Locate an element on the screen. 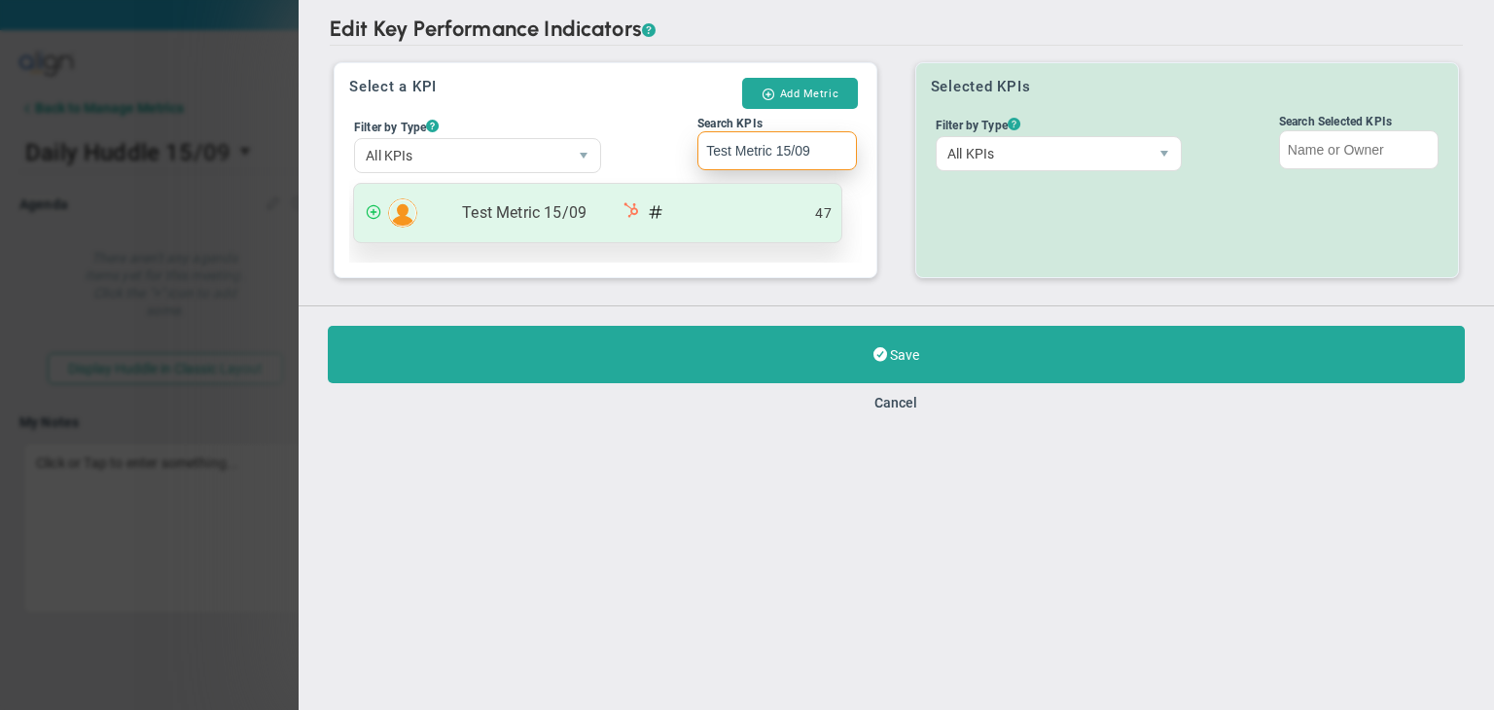  span: HubSpot Enabled is located at coordinates (631, 210).